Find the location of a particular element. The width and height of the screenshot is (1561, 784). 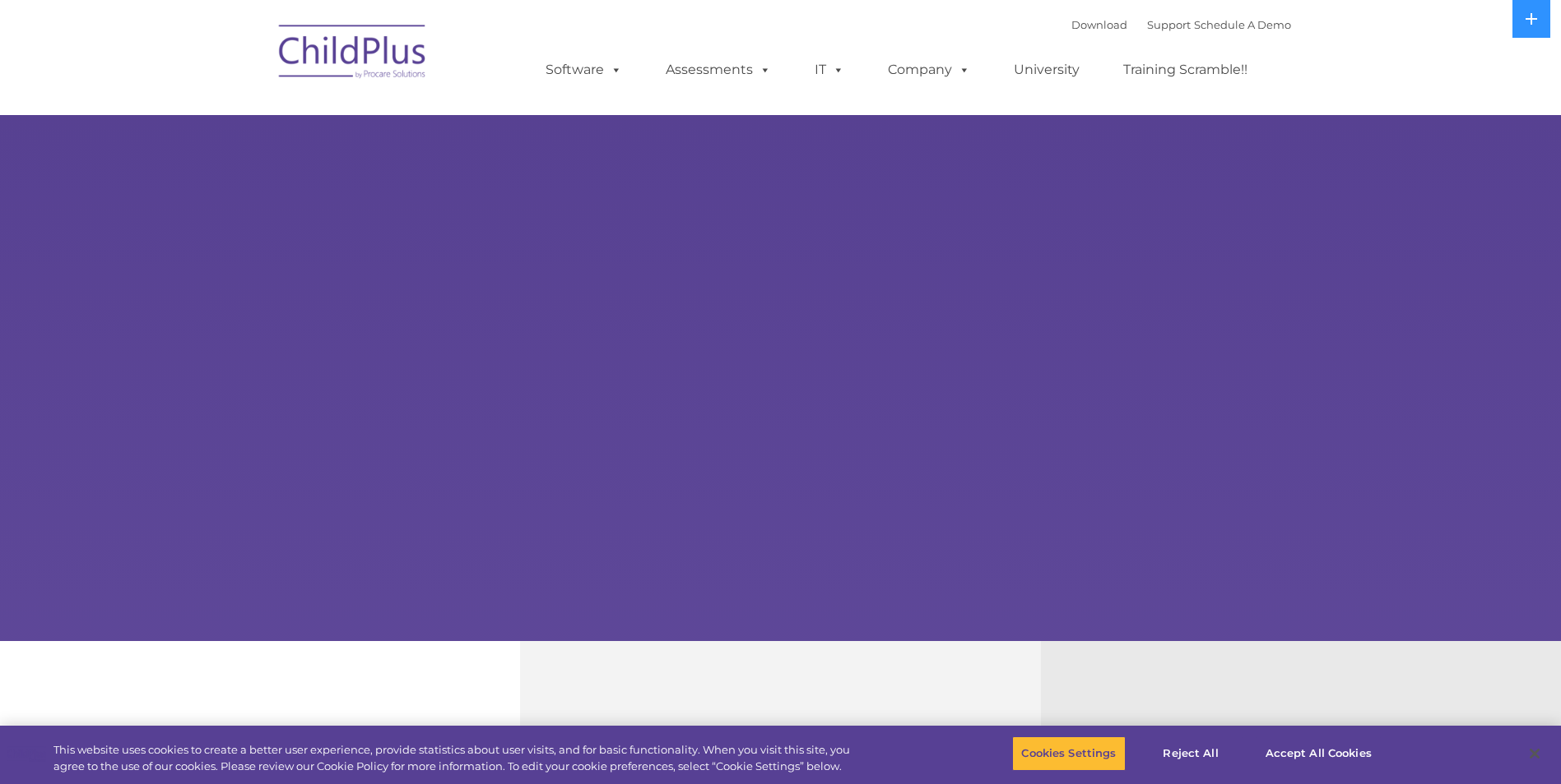

button: Close is located at coordinates (1534, 754).